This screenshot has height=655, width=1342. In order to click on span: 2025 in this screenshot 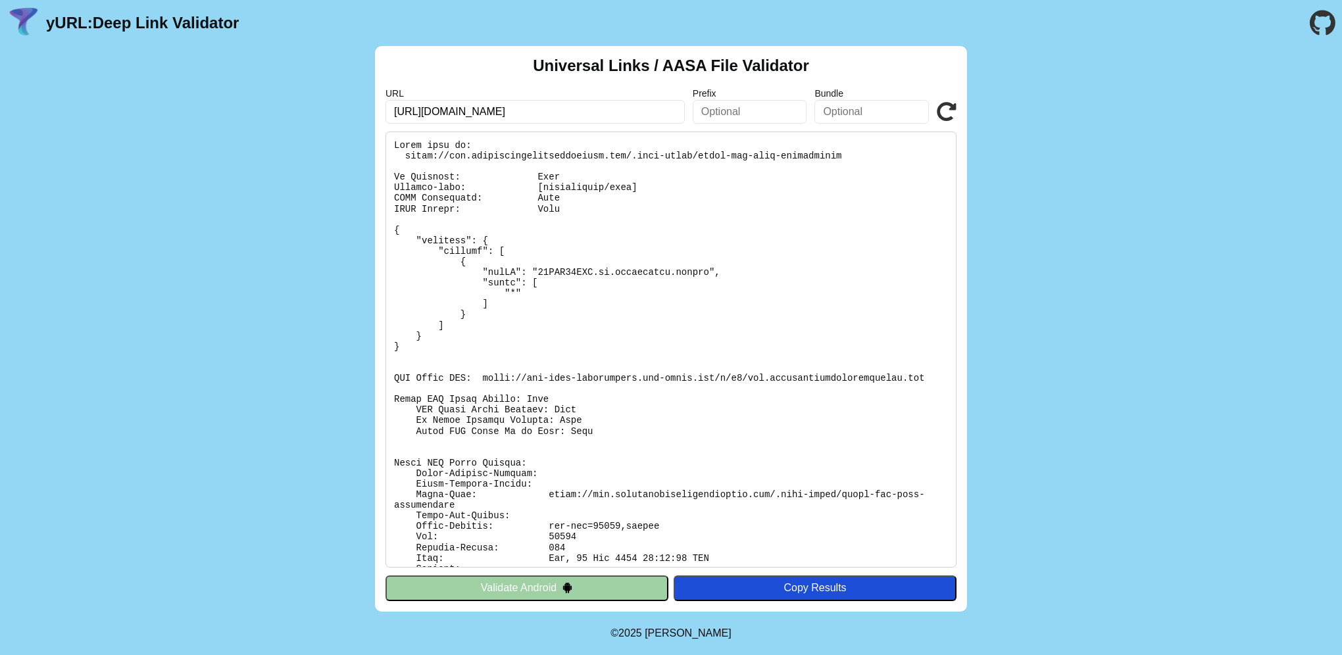, I will do `click(630, 633)`.